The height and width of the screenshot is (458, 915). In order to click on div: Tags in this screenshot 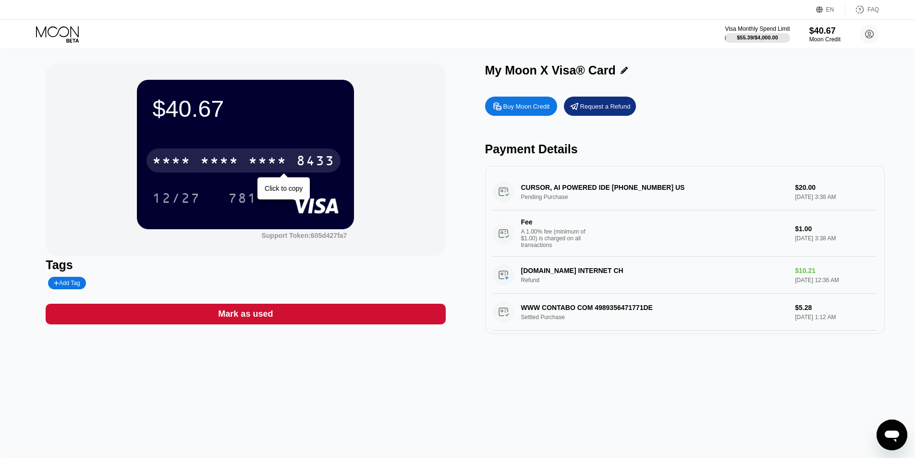, I will do `click(246, 265)`.